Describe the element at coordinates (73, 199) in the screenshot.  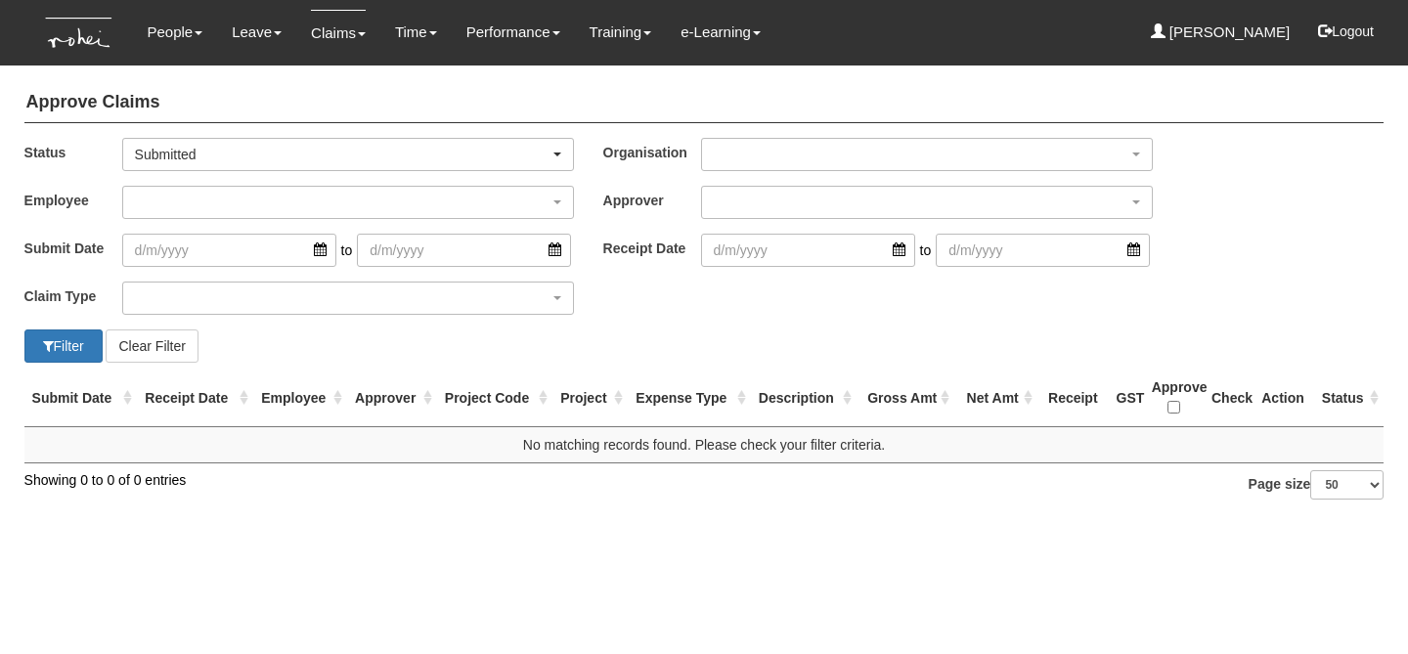
I see `label: Employee` at that location.